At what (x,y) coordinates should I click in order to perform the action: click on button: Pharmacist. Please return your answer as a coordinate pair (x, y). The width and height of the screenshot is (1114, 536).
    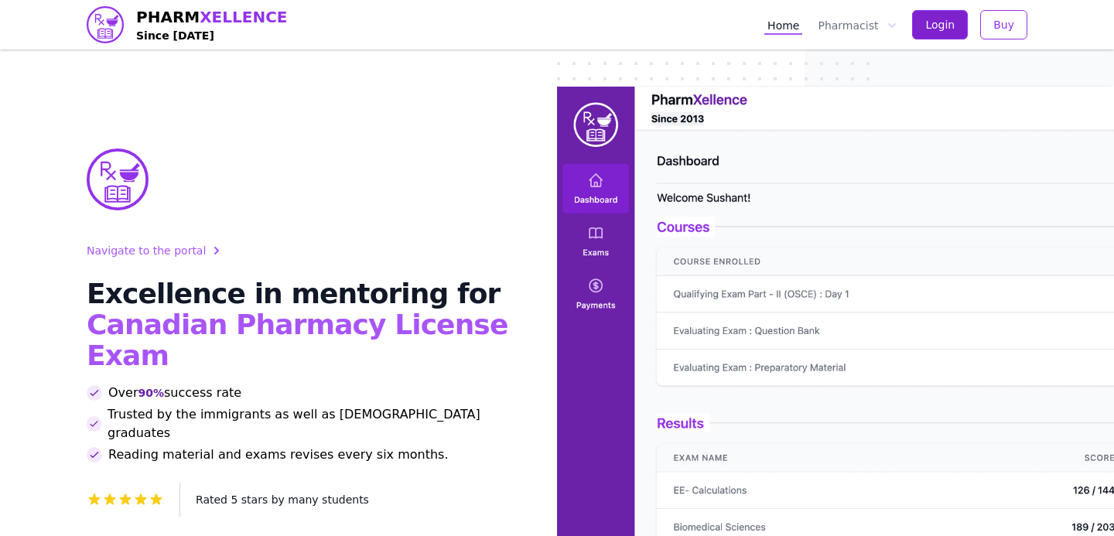
    Looking at the image, I should click on (857, 25).